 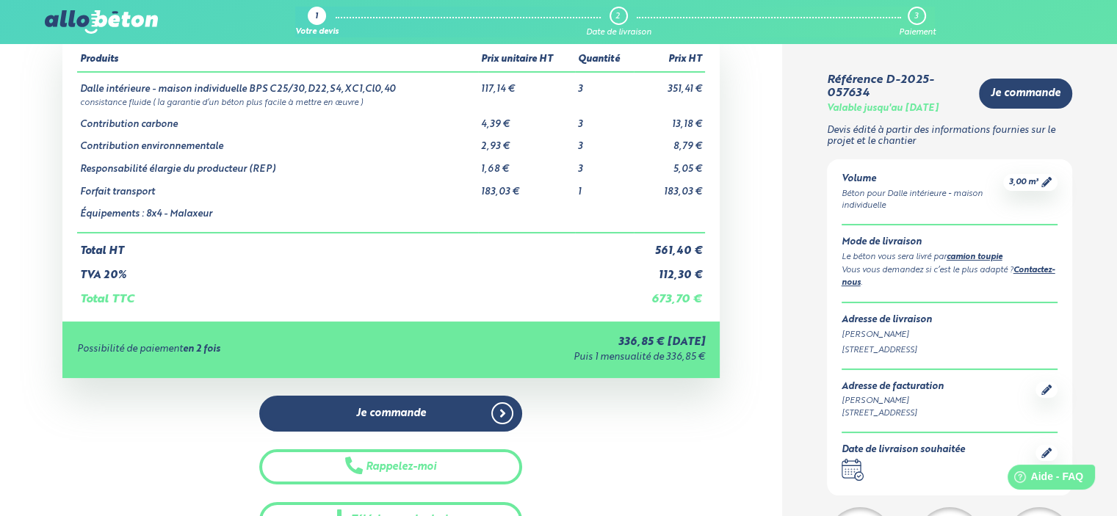 I want to click on div: Adresse de livraison, so click(x=950, y=320).